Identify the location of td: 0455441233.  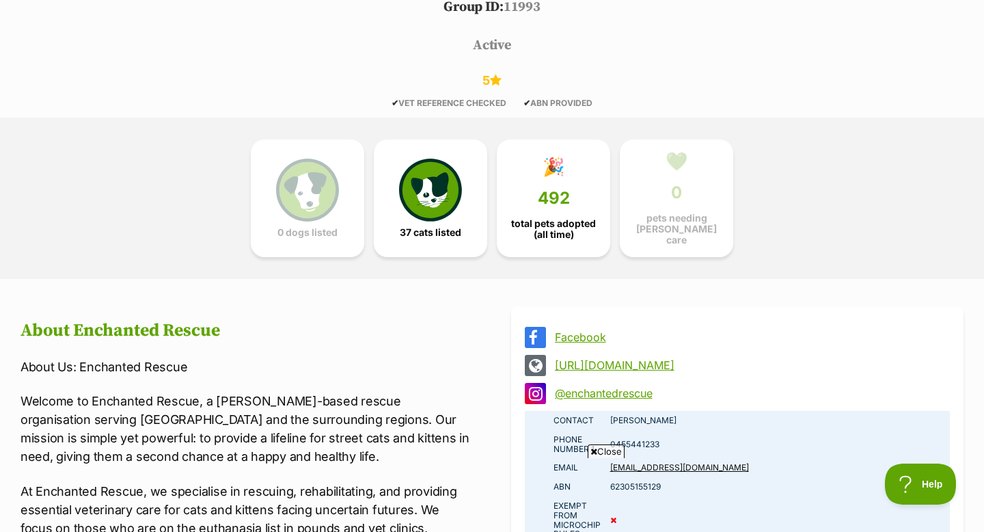
(778, 444).